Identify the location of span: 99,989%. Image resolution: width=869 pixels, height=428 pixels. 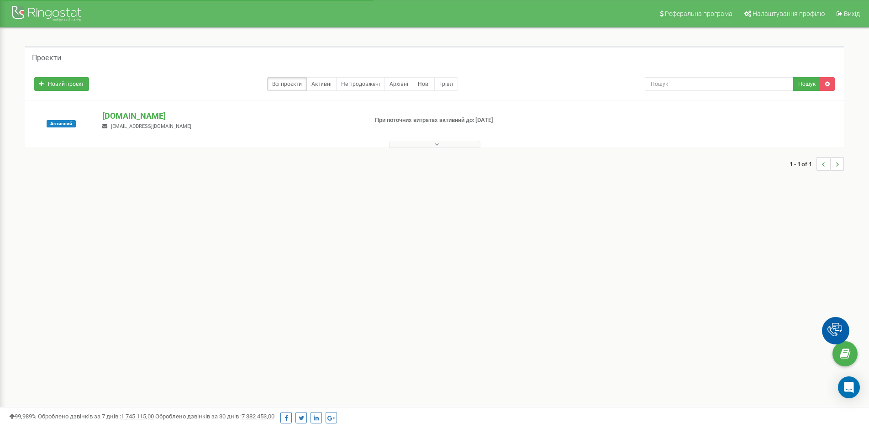
(23, 416).